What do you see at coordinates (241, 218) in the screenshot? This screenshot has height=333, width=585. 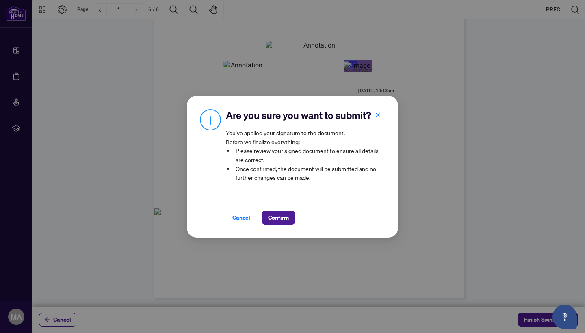 I see `button: Cancel` at bounding box center [241, 218].